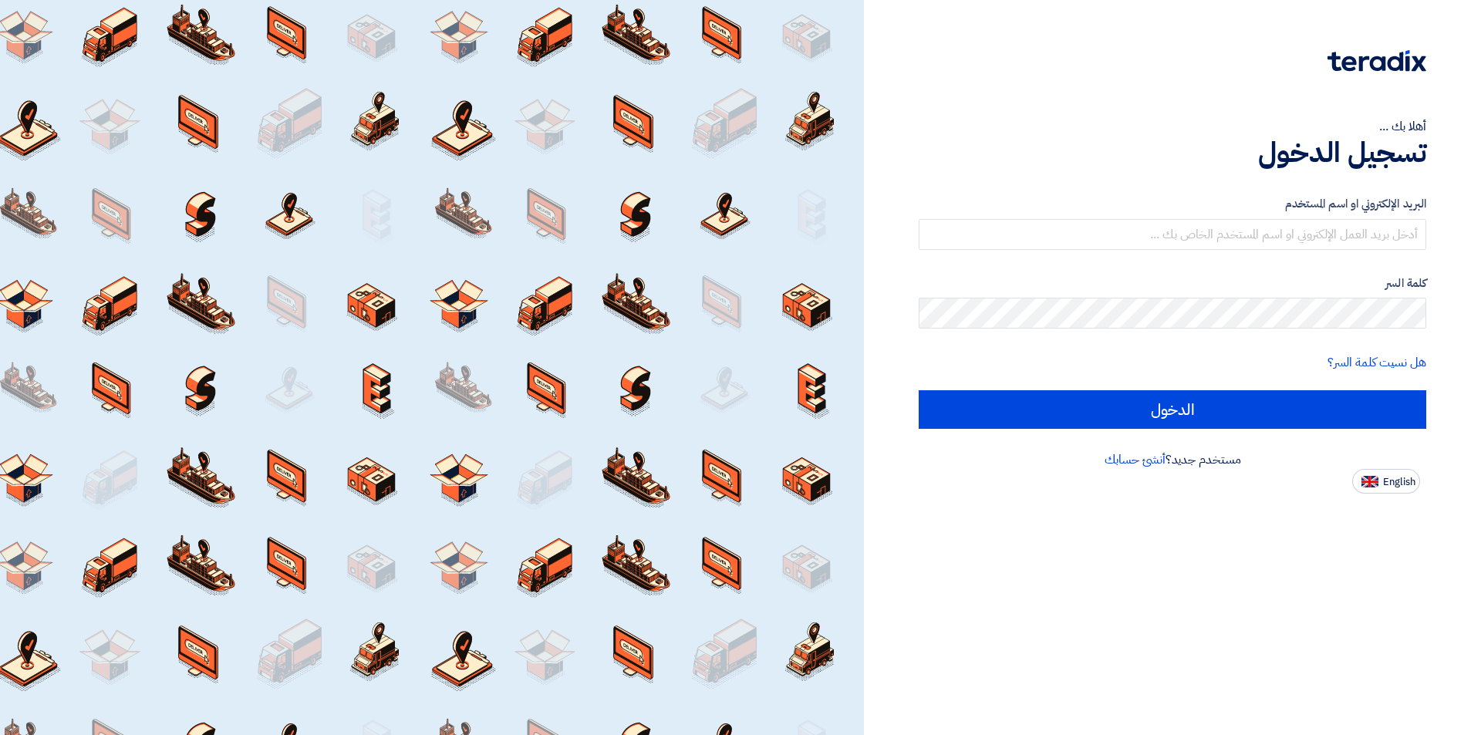  What do you see at coordinates (1173, 204) in the screenshot?
I see `label: البريد الإلكتروني او اسم المستخدم` at bounding box center [1173, 204].